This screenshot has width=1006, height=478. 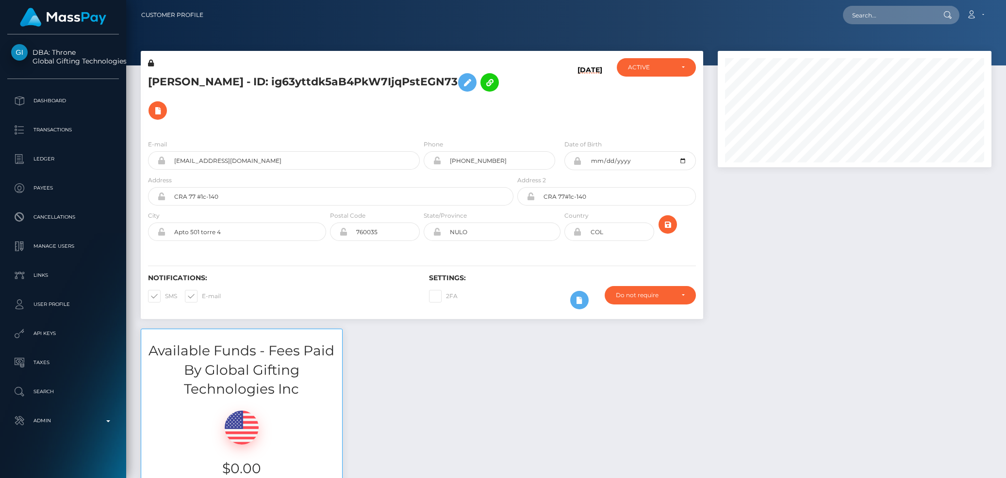 What do you see at coordinates (576, 216) in the screenshot?
I see `label: Country` at bounding box center [576, 216].